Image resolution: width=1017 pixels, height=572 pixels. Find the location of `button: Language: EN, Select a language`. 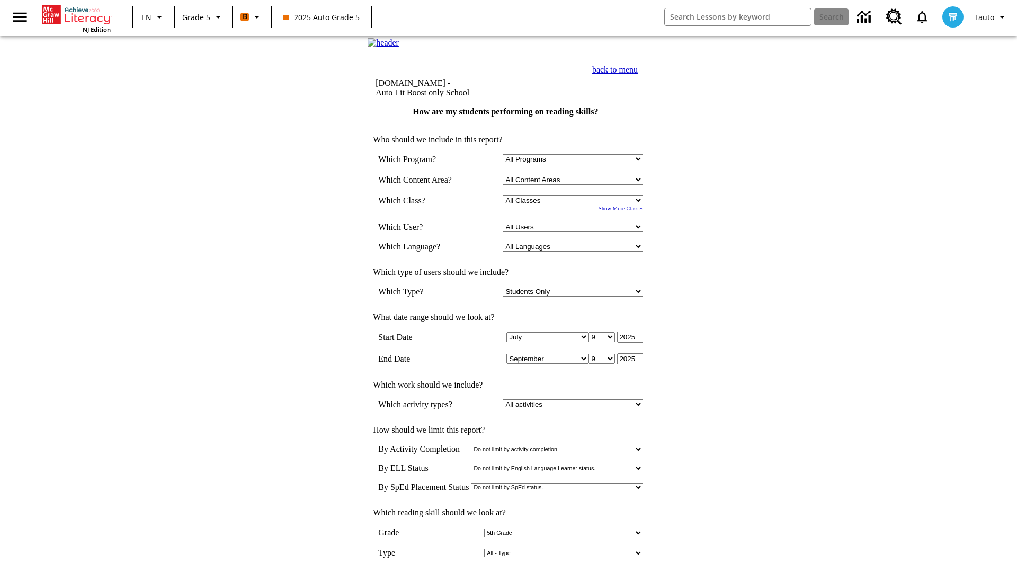

button: Language: EN, Select a language is located at coordinates (154, 17).